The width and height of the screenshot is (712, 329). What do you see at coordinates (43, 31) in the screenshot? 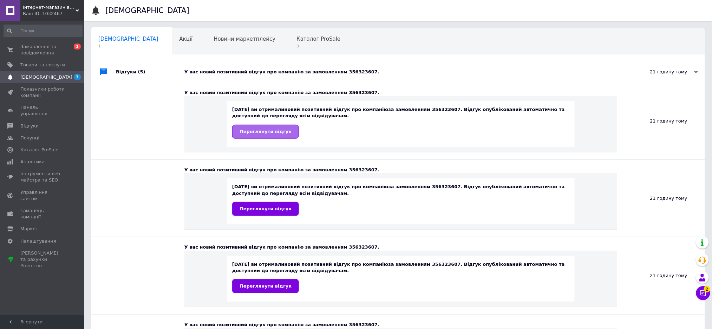
I see `input: Пошук` at bounding box center [43, 31].